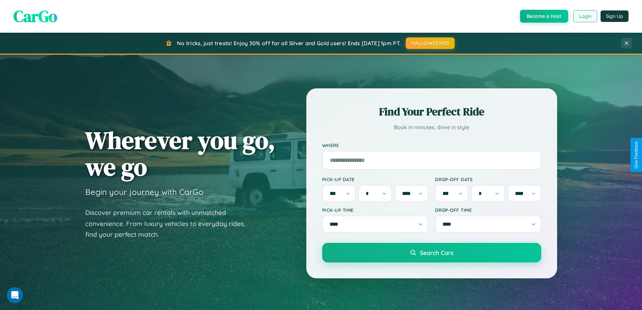 This screenshot has width=642, height=310. I want to click on button: Sign Up, so click(615, 16).